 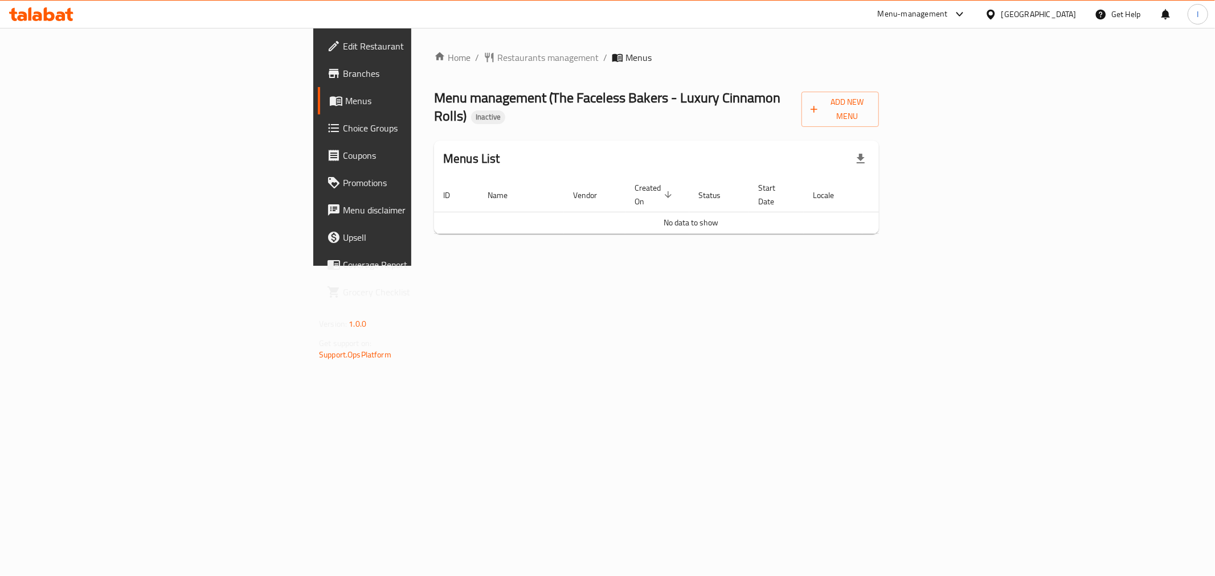 I want to click on a: Coverage Report, so click(x=417, y=265).